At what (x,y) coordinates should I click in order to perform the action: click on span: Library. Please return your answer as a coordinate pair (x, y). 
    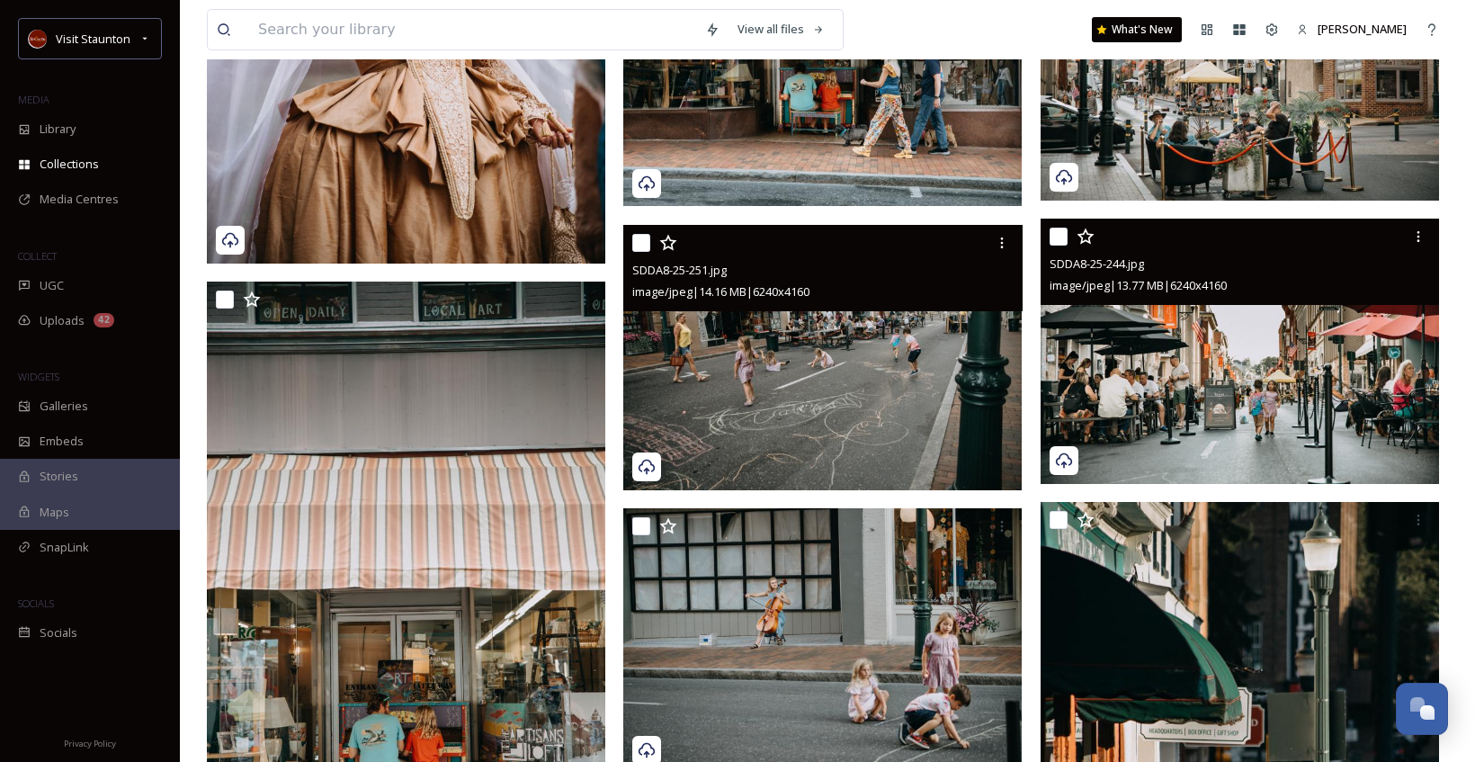
    Looking at the image, I should click on (58, 129).